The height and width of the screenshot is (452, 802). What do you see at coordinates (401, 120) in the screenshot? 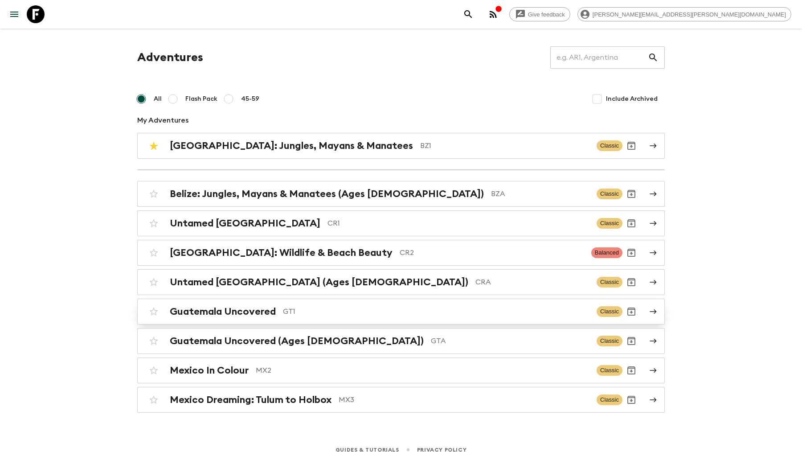
I see `p: My Adventures` at bounding box center [401, 120].